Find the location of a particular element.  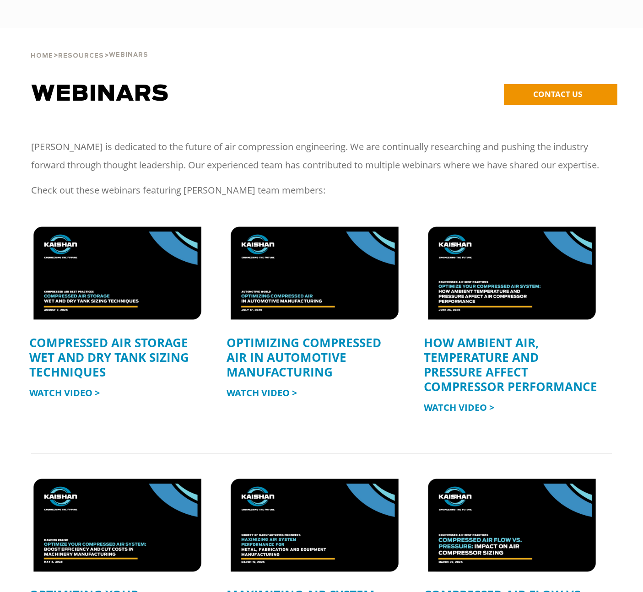

div: Untitled design (39) is located at coordinates (512, 273).